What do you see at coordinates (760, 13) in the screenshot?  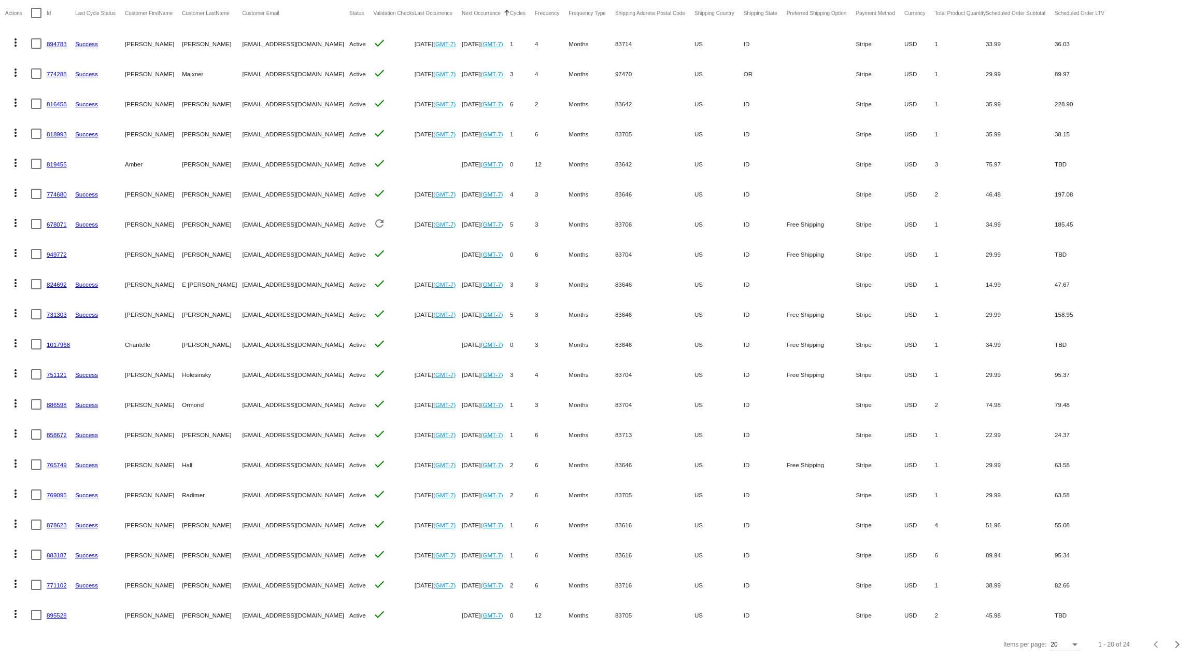 I see `button: Change sorting for ShippingState` at bounding box center [760, 13].